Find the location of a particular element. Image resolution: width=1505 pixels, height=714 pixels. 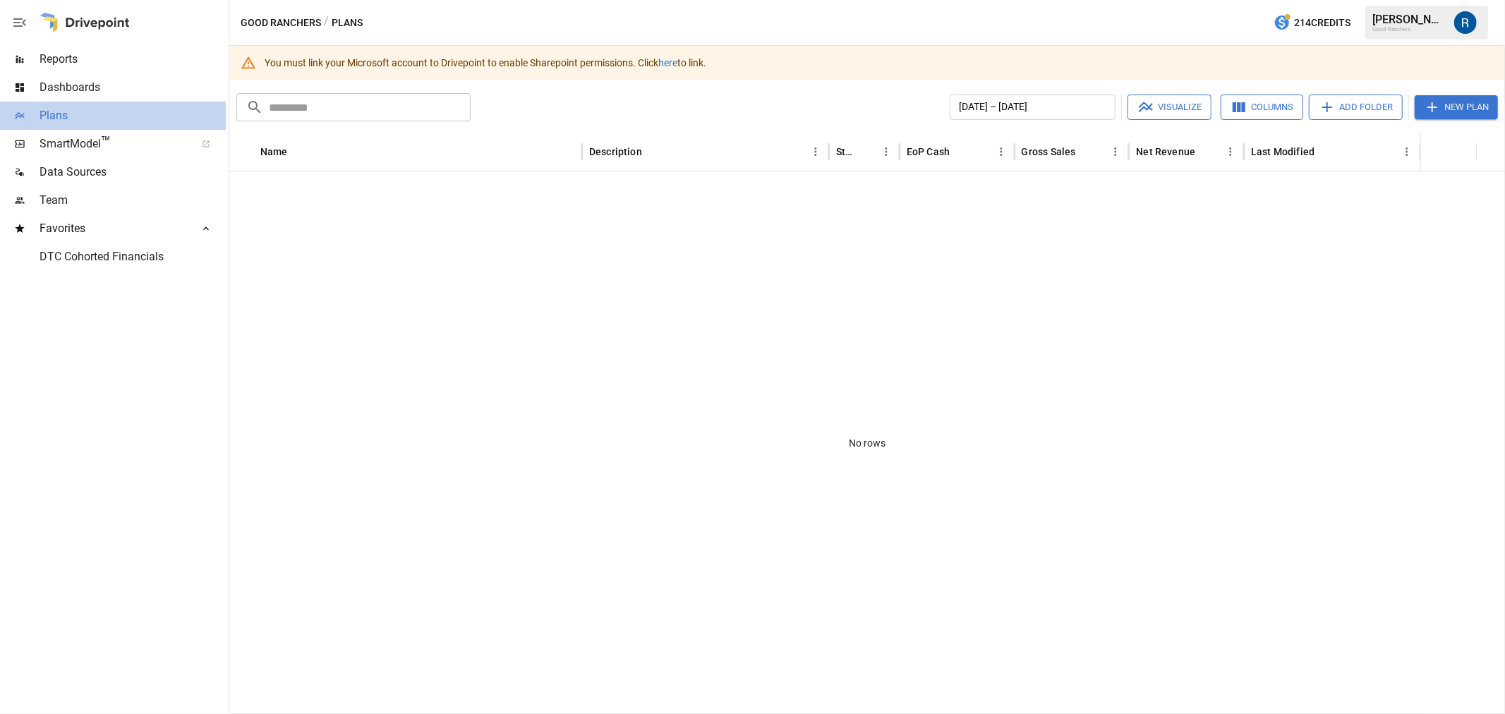

div: No rows is located at coordinates (867, 442).